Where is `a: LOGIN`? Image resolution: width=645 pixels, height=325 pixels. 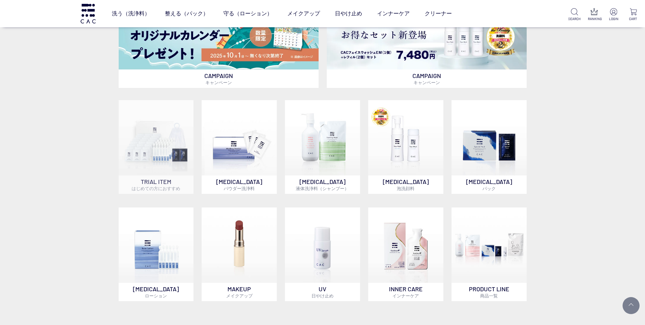
a: LOGIN is located at coordinates (614, 15).